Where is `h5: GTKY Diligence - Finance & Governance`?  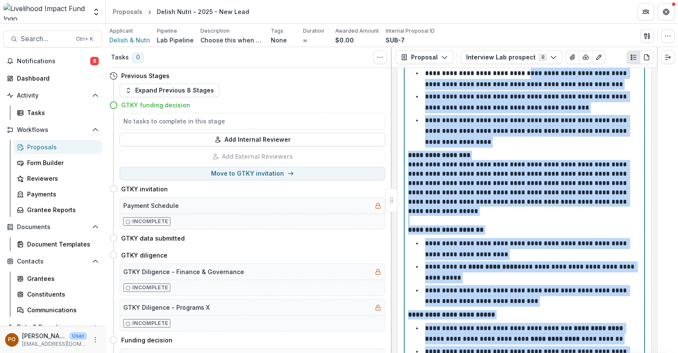 h5: GTKY Diligence - Finance & Governance is located at coordinates (184, 271).